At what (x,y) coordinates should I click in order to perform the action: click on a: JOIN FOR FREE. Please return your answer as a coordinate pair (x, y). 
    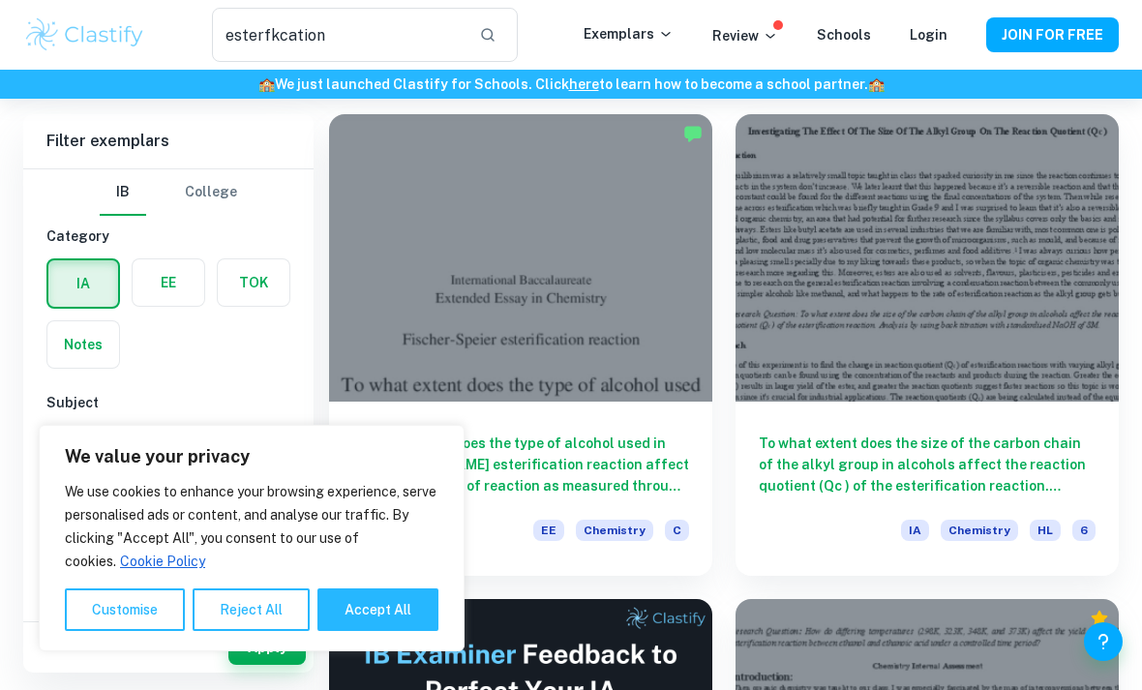
    Looking at the image, I should click on (1052, 35).